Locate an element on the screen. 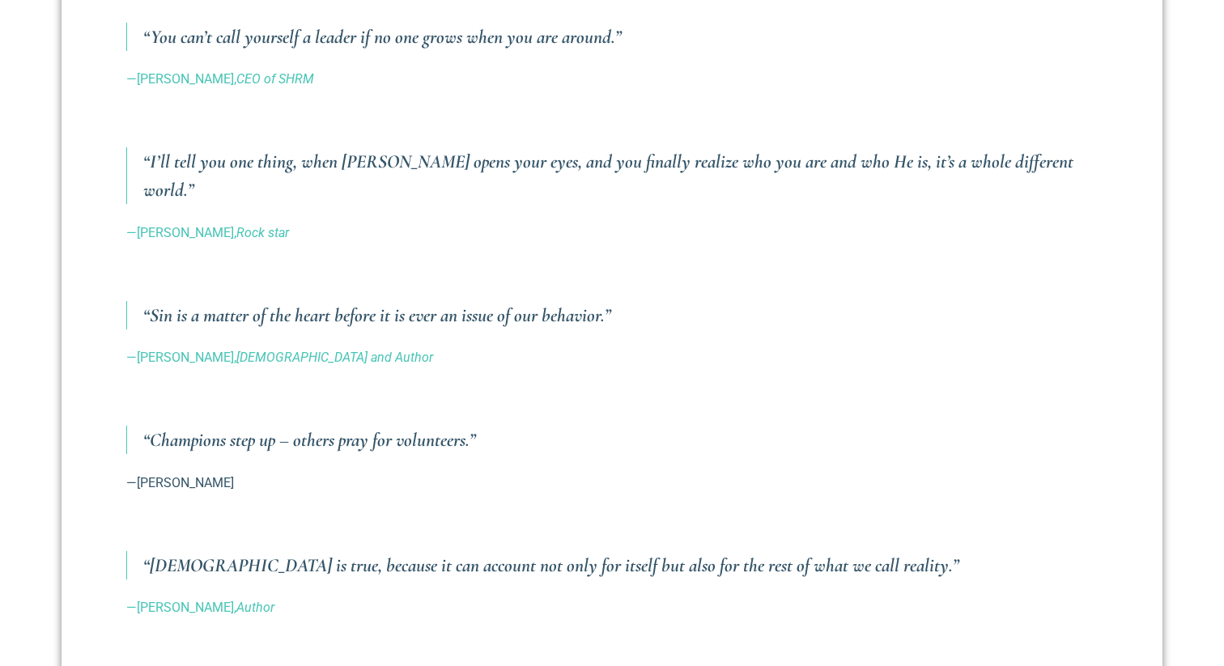 The height and width of the screenshot is (666, 1224). h3: “Champions step up – others pray for volunteers.” is located at coordinates (620, 440).